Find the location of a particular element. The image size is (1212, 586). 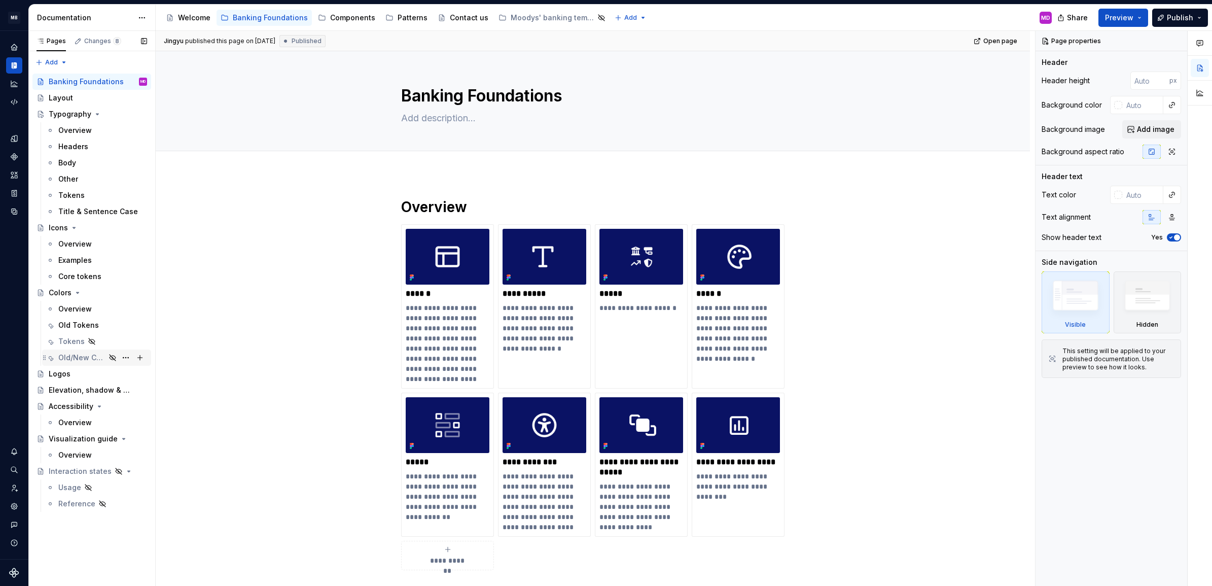

div: Accessibility is located at coordinates (71, 406).